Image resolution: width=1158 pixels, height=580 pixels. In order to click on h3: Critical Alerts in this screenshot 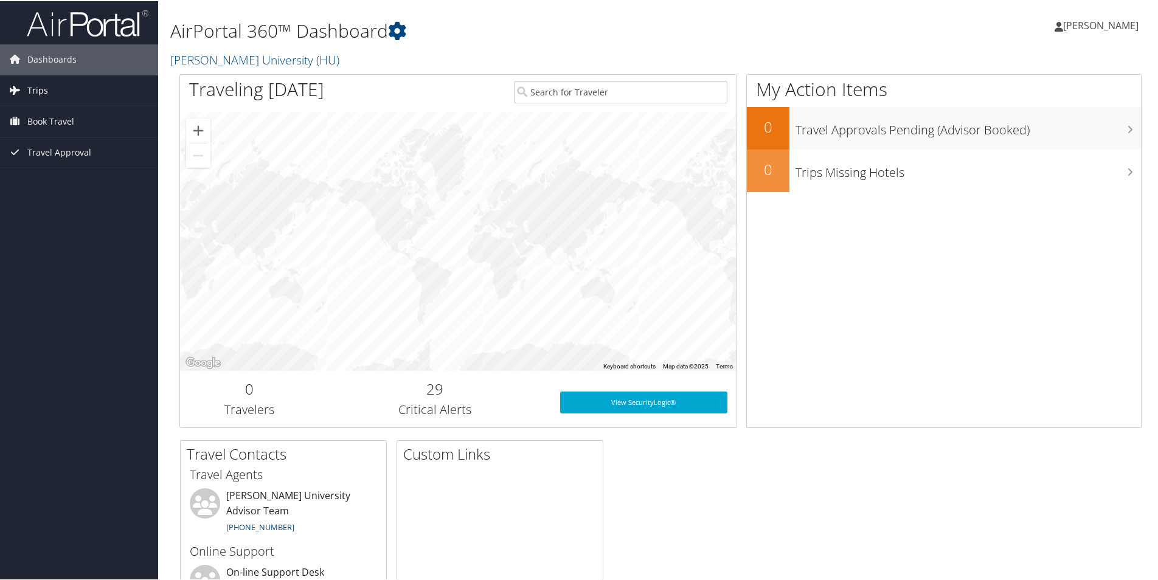, I will do `click(435, 409)`.